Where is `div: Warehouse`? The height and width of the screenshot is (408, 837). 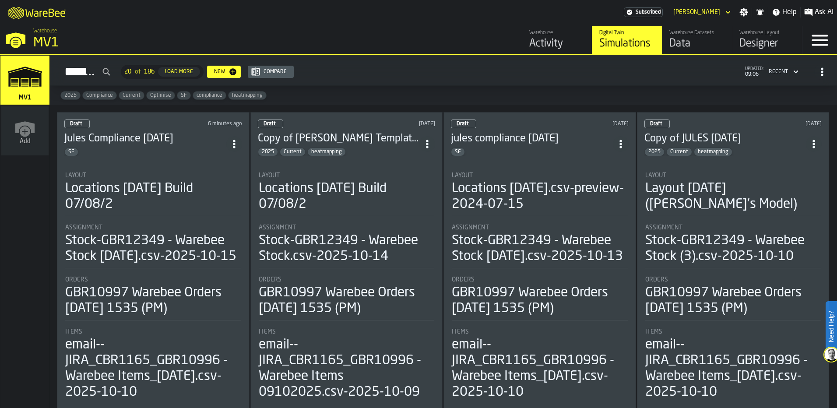
div: Warehouse is located at coordinates (557, 33).